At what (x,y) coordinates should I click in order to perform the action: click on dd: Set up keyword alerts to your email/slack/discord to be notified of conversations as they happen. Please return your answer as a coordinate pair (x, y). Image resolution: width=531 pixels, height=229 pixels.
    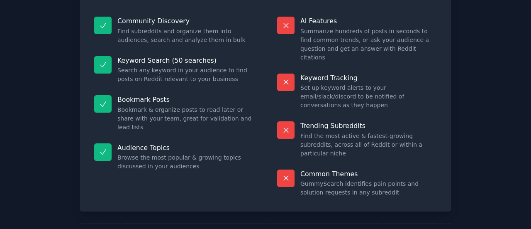
    Looking at the image, I should click on (369, 96).